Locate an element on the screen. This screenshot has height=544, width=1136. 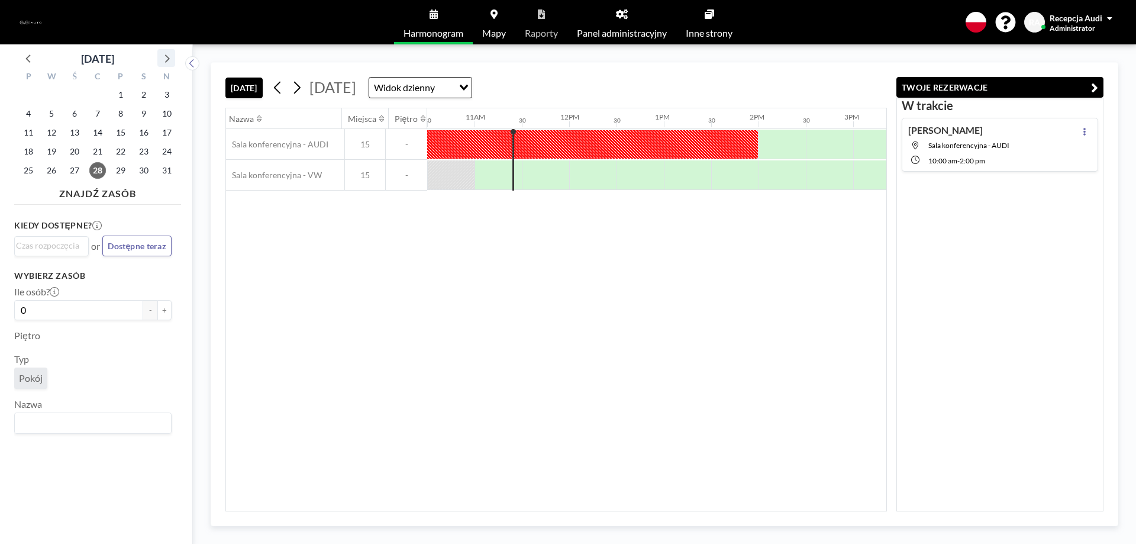
span: Dostępne teraz is located at coordinates (137, 246).